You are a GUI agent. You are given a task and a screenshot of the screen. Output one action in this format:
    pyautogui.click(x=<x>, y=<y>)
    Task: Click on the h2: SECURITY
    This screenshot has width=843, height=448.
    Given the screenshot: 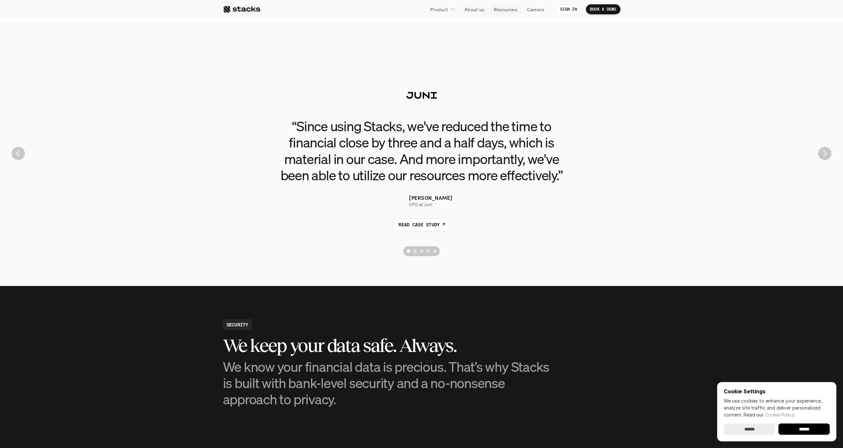 What is the action you would take?
    pyautogui.click(x=237, y=324)
    